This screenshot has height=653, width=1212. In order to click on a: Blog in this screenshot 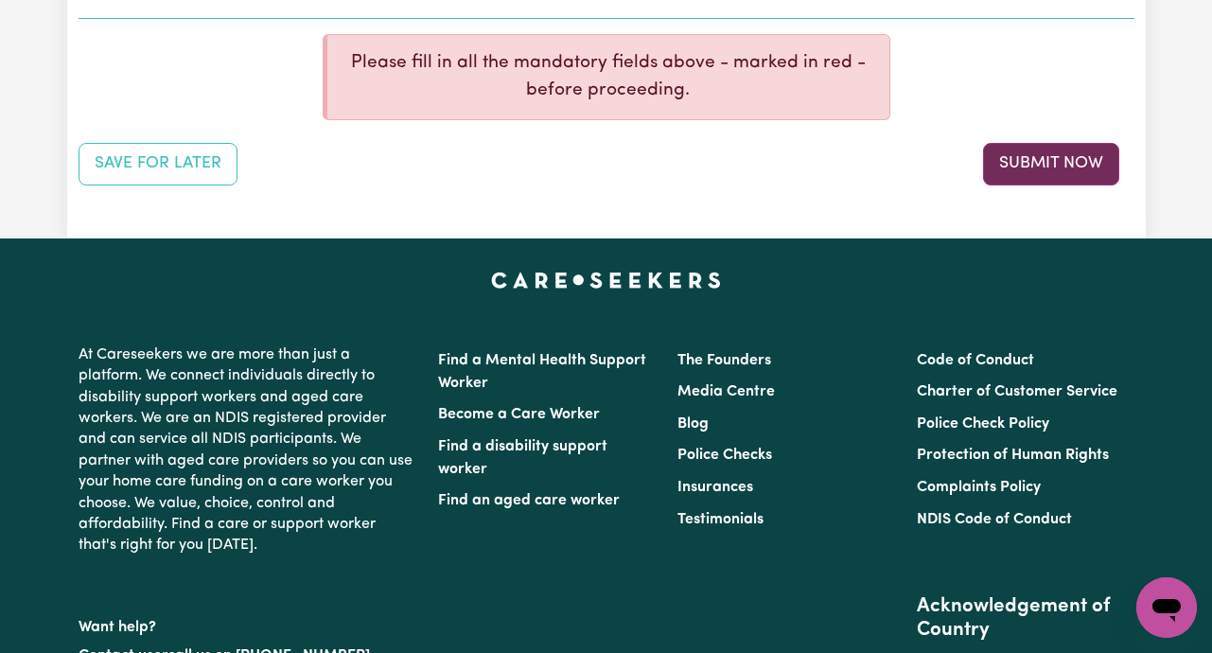, I will do `click(693, 424)`.